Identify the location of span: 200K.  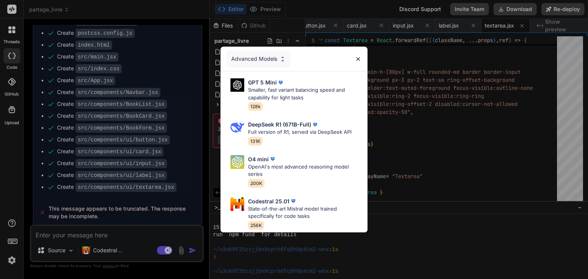
(256, 183).